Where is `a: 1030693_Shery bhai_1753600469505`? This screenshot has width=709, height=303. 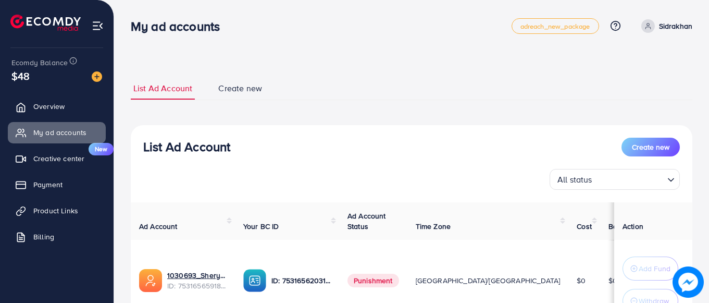
a: 1030693_Shery bhai_1753600469505 is located at coordinates (197, 275).